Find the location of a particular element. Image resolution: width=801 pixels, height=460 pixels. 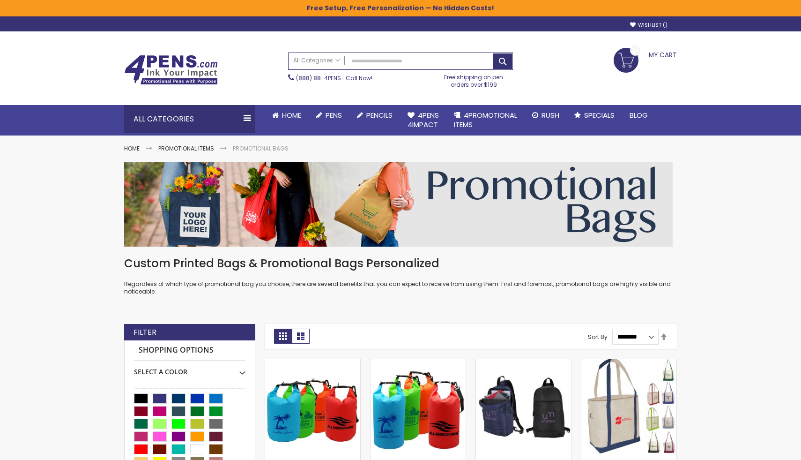

img: Promotional Bags is located at coordinates (398, 204).